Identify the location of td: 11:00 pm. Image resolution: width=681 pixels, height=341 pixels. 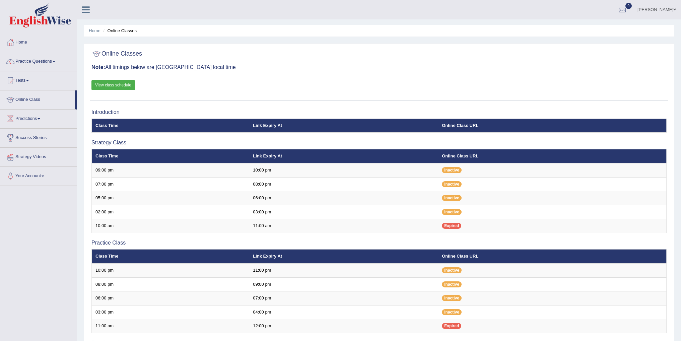
(344, 270).